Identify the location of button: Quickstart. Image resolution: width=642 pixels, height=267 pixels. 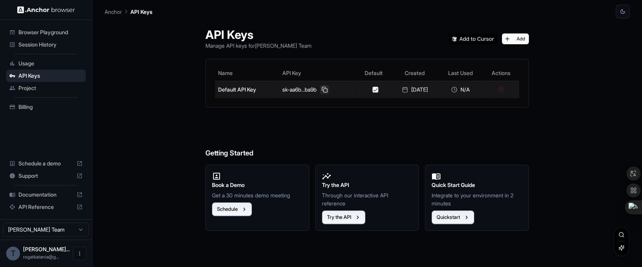
(453, 217).